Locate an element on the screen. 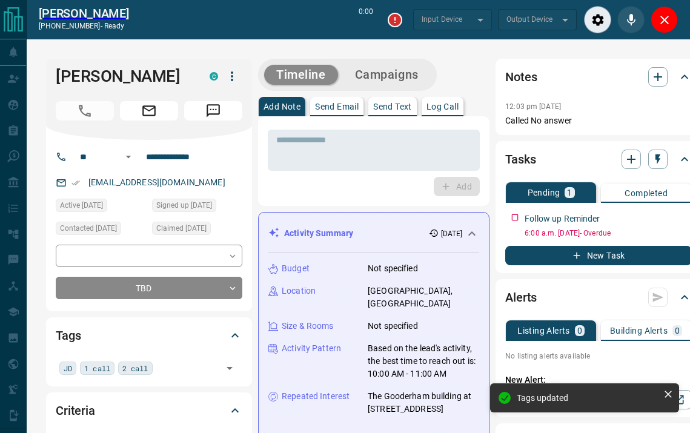 The width and height of the screenshot is (690, 433). div: Mute is located at coordinates (631, 19).